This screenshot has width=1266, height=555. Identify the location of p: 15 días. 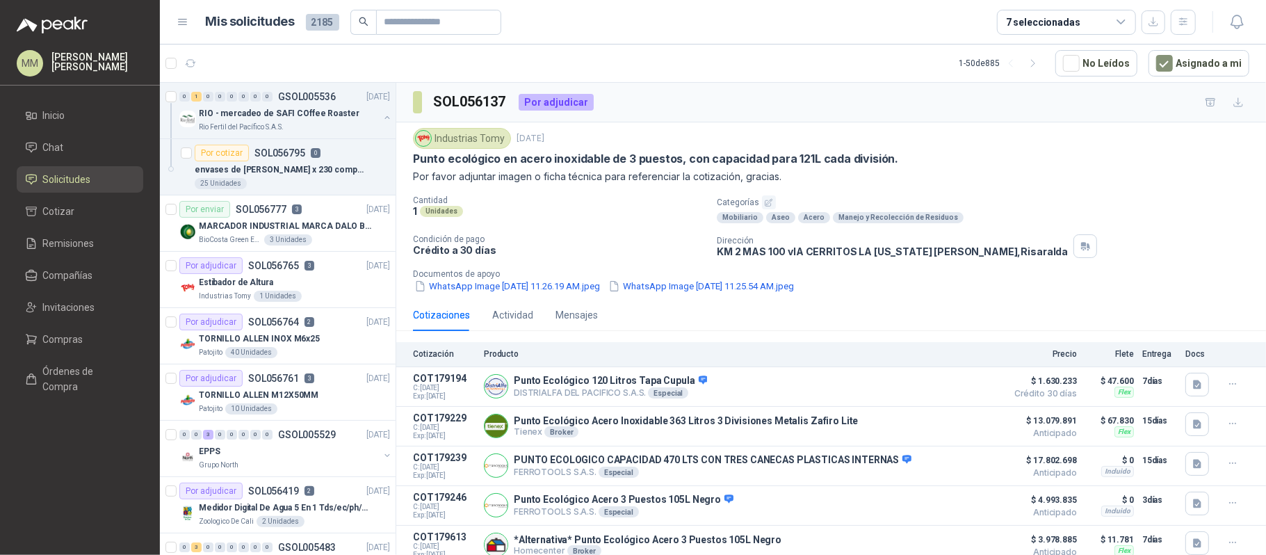
(1160, 421).